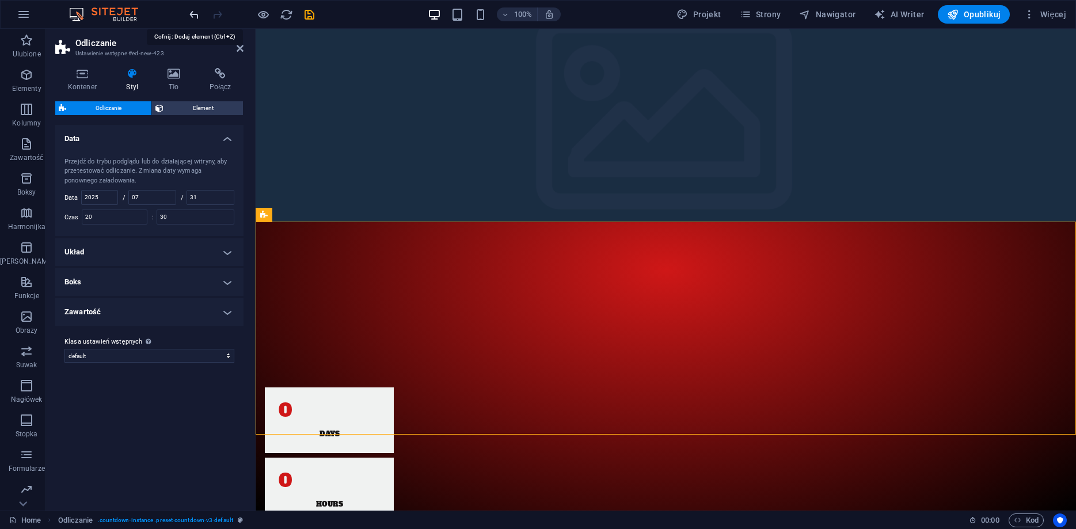  I want to click on button: reload, so click(286, 14).